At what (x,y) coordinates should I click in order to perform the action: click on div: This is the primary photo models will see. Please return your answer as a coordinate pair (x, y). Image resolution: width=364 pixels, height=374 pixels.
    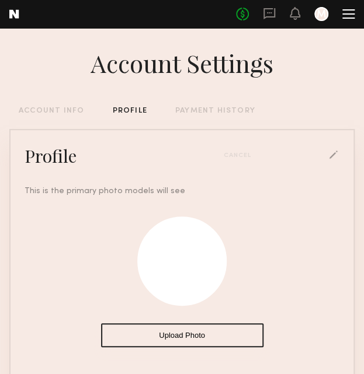
    Looking at the image, I should click on (186, 191).